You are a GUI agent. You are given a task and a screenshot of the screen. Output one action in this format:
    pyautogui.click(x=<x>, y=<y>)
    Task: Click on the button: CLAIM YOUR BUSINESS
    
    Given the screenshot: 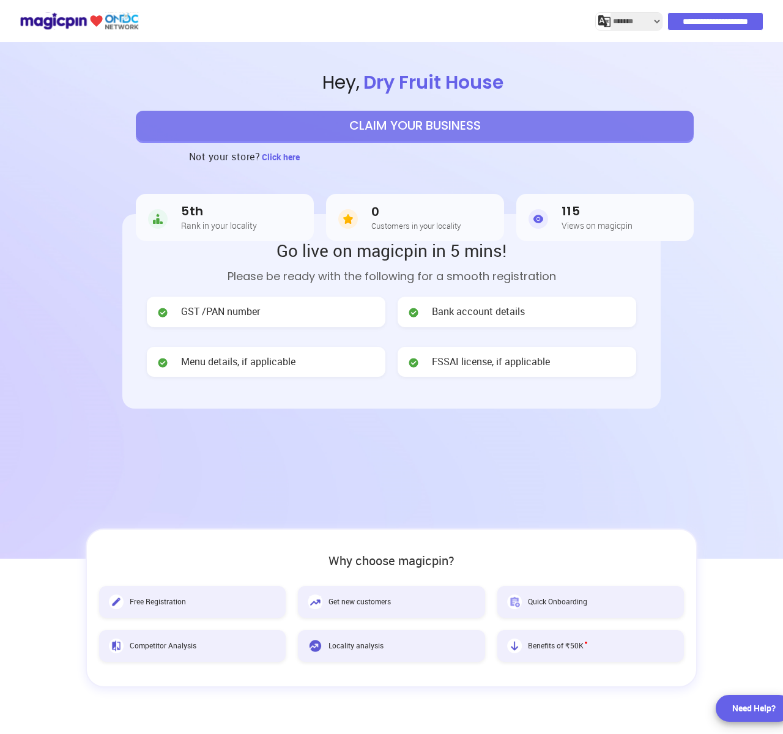 What is the action you would take?
    pyautogui.click(x=415, y=126)
    